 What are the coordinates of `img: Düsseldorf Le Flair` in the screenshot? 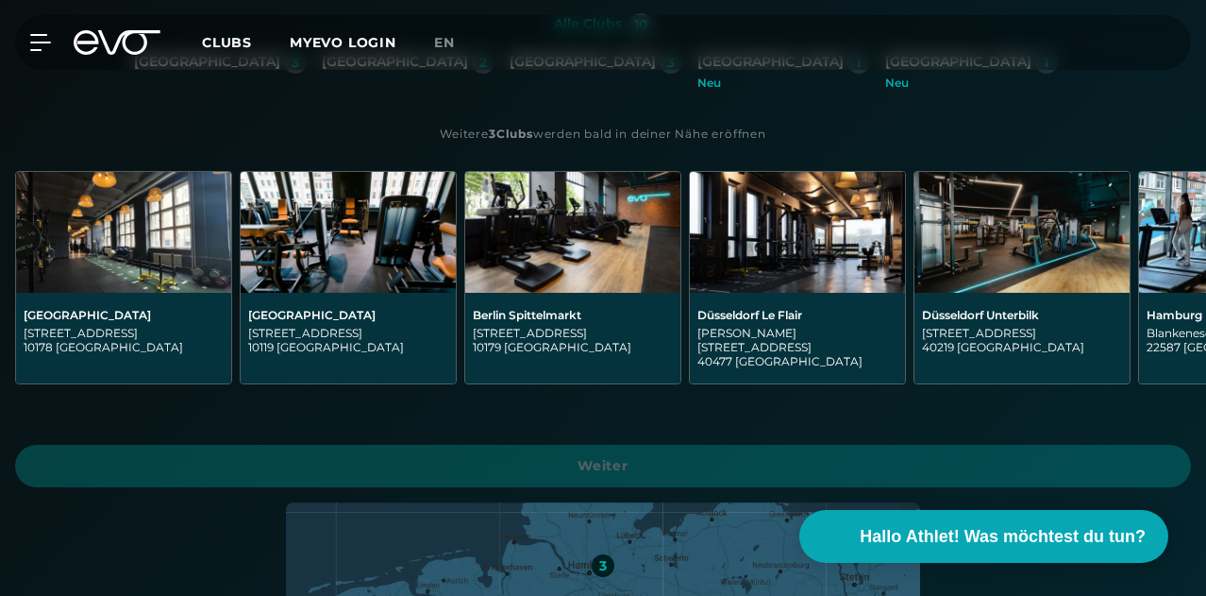 It's located at (797, 232).